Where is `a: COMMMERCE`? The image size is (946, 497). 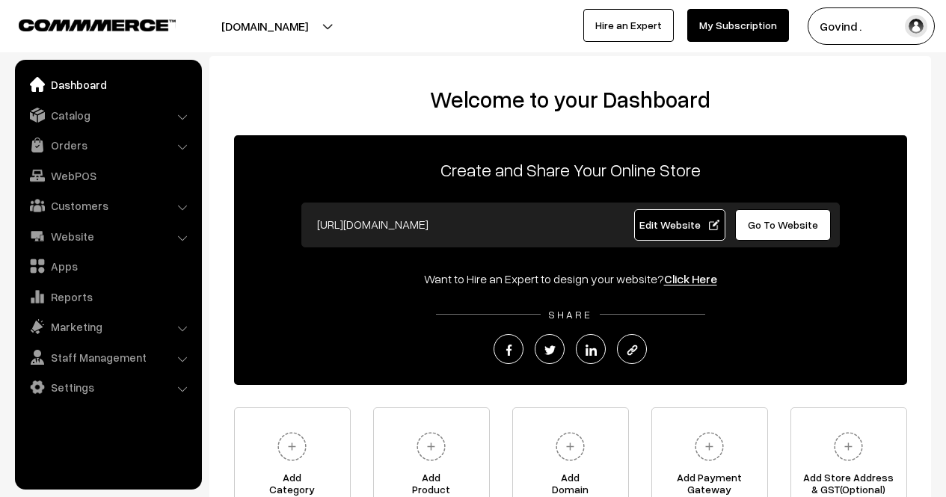
a: COMMMERCE is located at coordinates (84, 24).